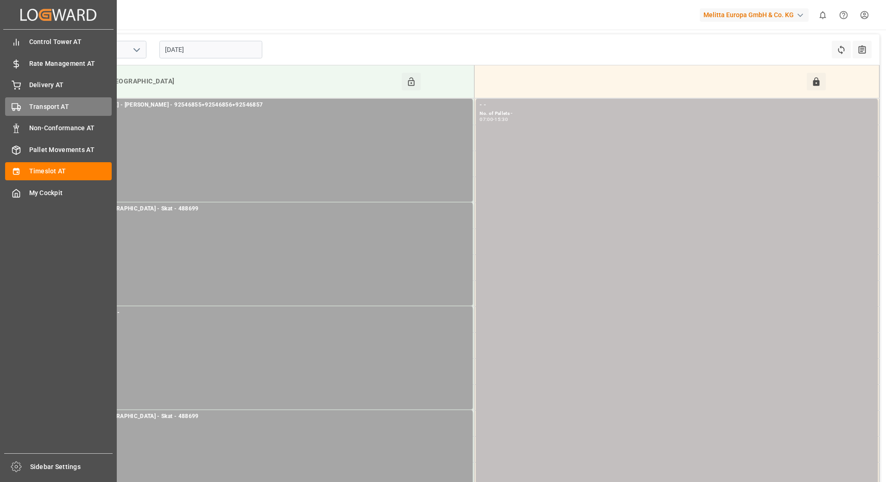 This screenshot has width=886, height=482. What do you see at coordinates (70, 193) in the screenshot?
I see `span: My Cockpit` at bounding box center [70, 193].